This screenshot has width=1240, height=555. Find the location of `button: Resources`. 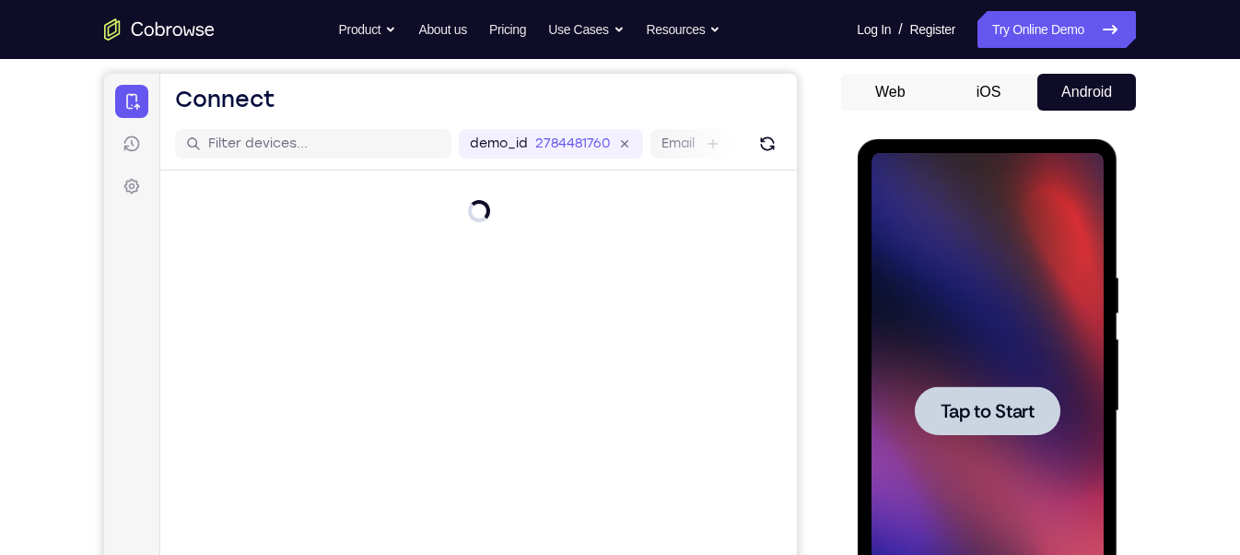

button: Resources is located at coordinates (683, 29).